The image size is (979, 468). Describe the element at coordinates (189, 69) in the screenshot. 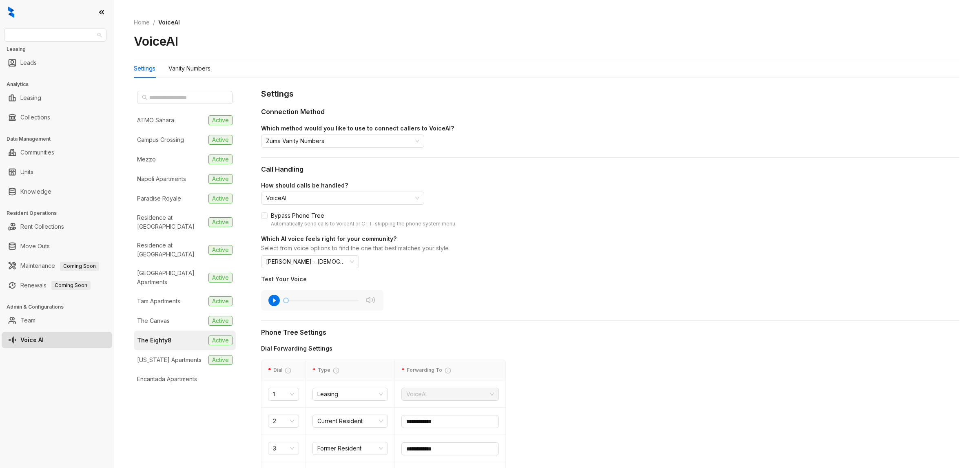

I see `div: Vanity Numbers` at that location.